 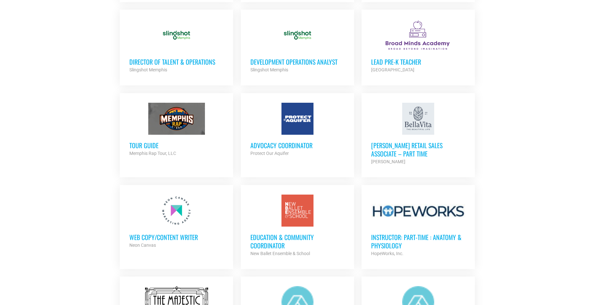 What do you see at coordinates (176, 62) in the screenshot?
I see `h3: Director of Talent & Operations` at bounding box center [176, 62].